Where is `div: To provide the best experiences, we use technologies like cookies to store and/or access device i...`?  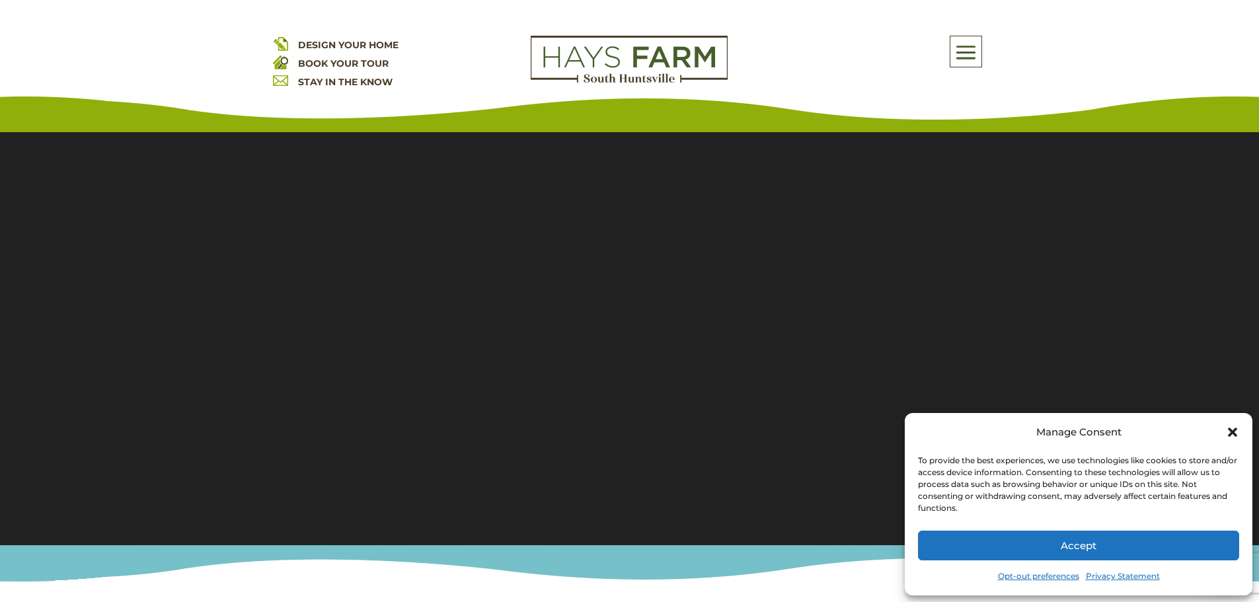 div: To provide the best experiences, we use technologies like cookies to store and/or access device i... is located at coordinates (1078, 485).